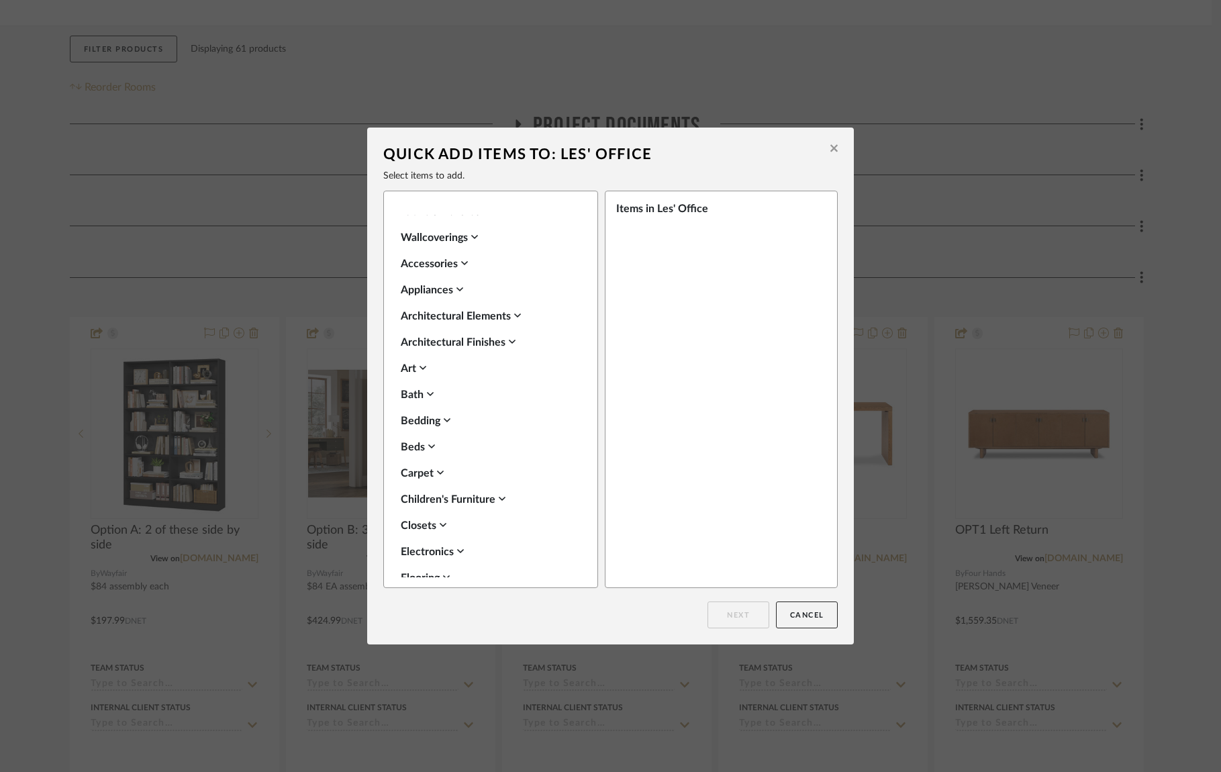 The width and height of the screenshot is (1221, 772). What do you see at coordinates (487, 290) in the screenshot?
I see `div: Appliances` at bounding box center [487, 290].